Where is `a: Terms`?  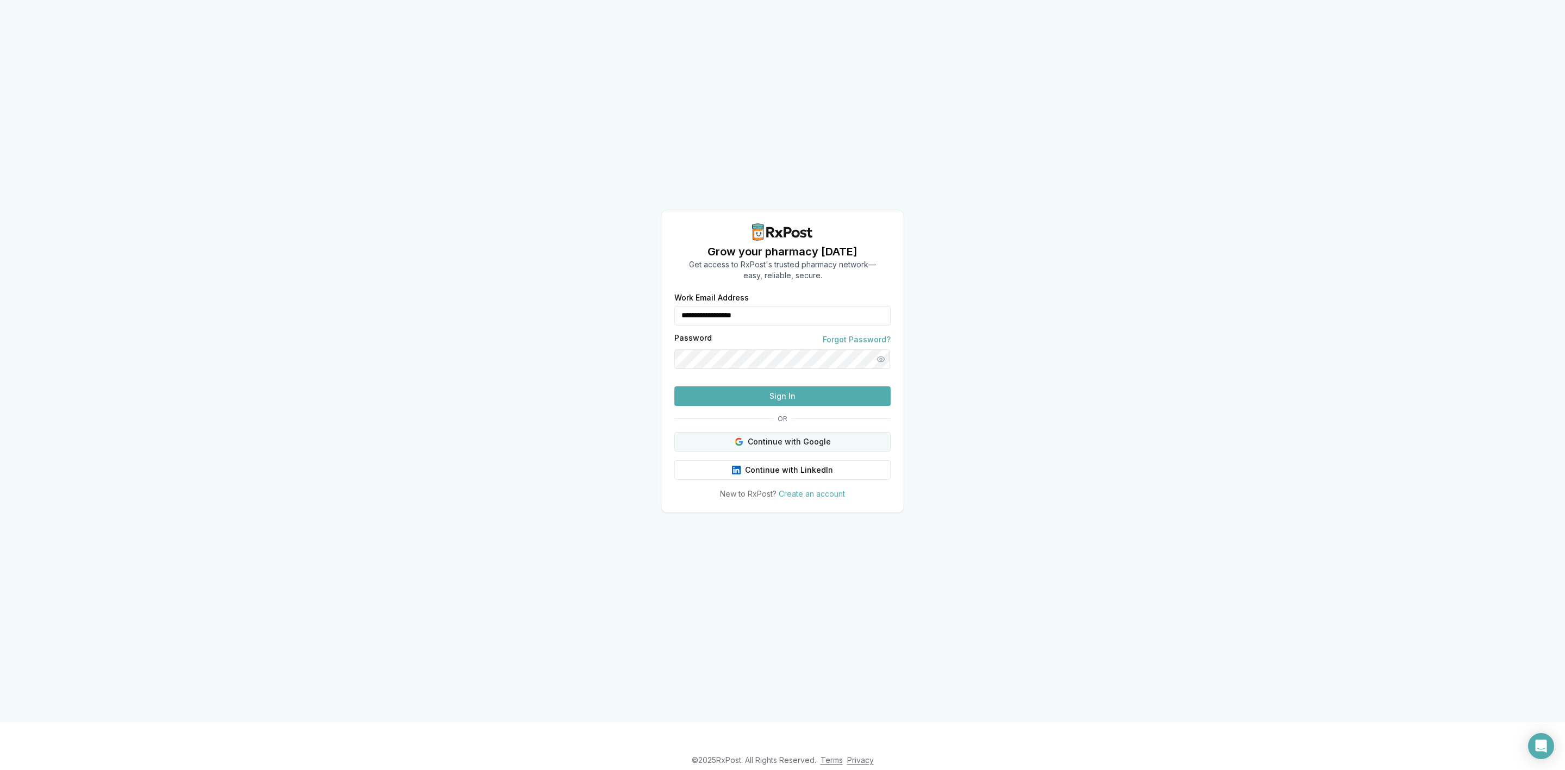 a: Terms is located at coordinates (832, 760).